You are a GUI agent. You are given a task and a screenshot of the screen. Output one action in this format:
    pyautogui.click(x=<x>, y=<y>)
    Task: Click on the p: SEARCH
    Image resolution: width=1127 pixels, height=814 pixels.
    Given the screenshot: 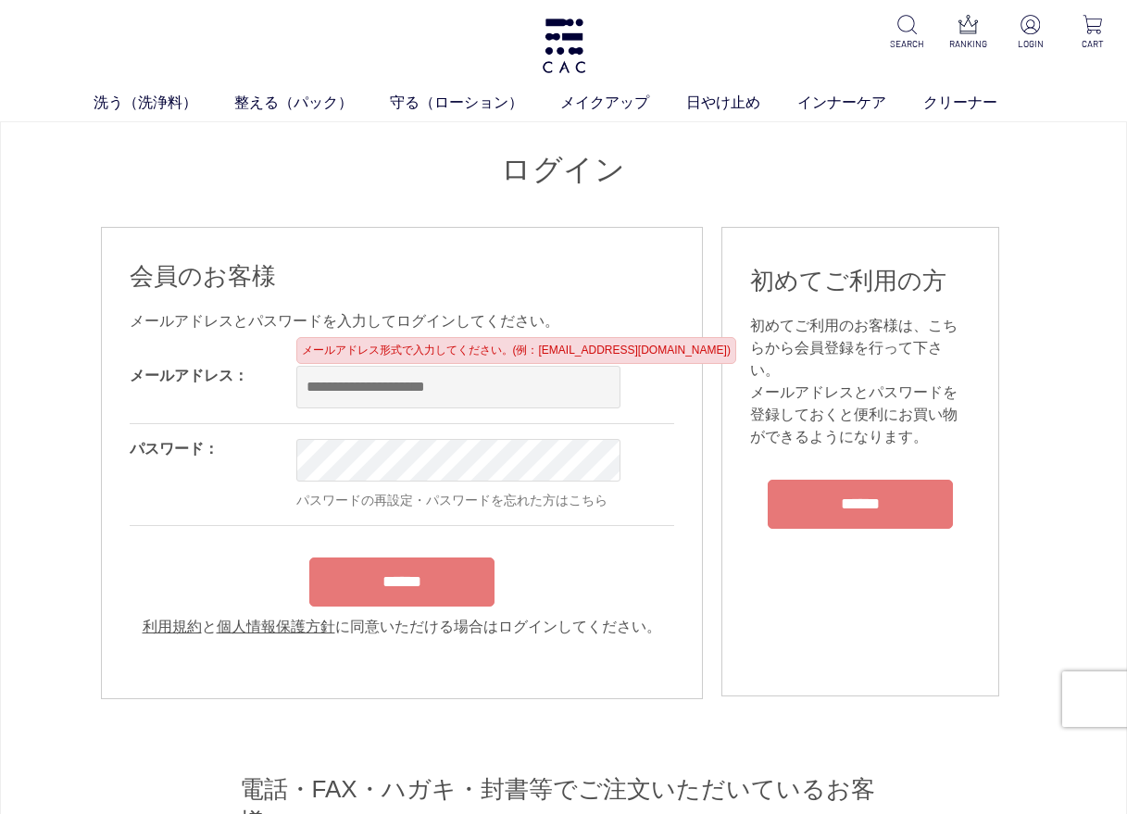 What is the action you would take?
    pyautogui.click(x=907, y=44)
    